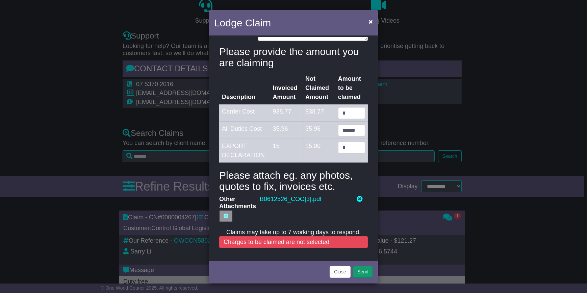  I want to click on button: Send, so click(363, 271).